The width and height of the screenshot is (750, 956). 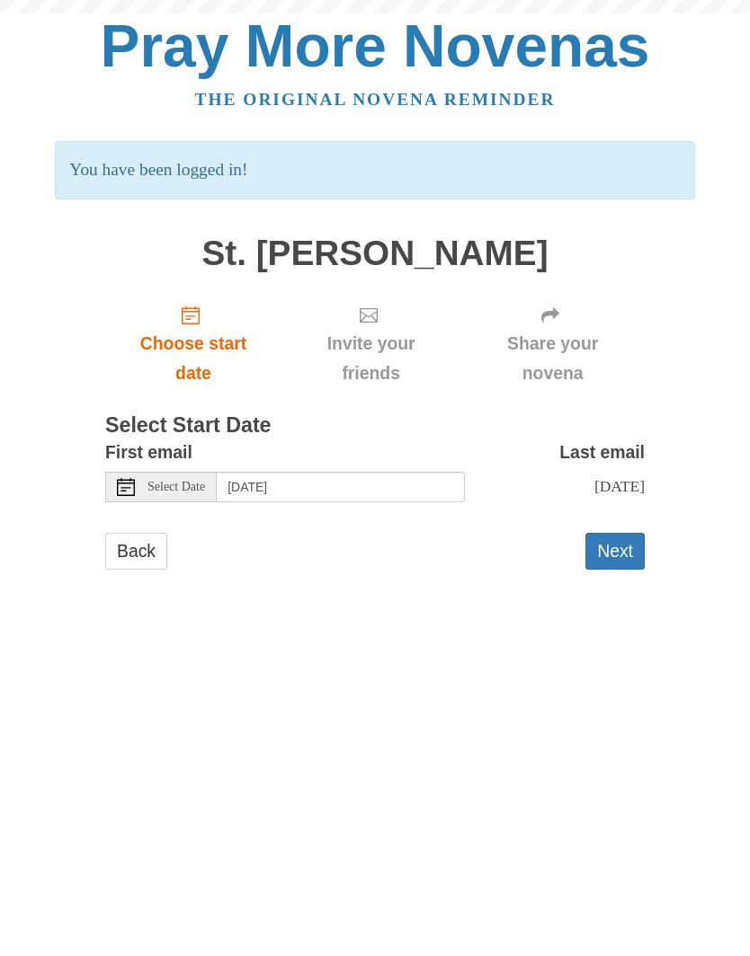 What do you see at coordinates (176, 487) in the screenshot?
I see `span: Select Date` at bounding box center [176, 487].